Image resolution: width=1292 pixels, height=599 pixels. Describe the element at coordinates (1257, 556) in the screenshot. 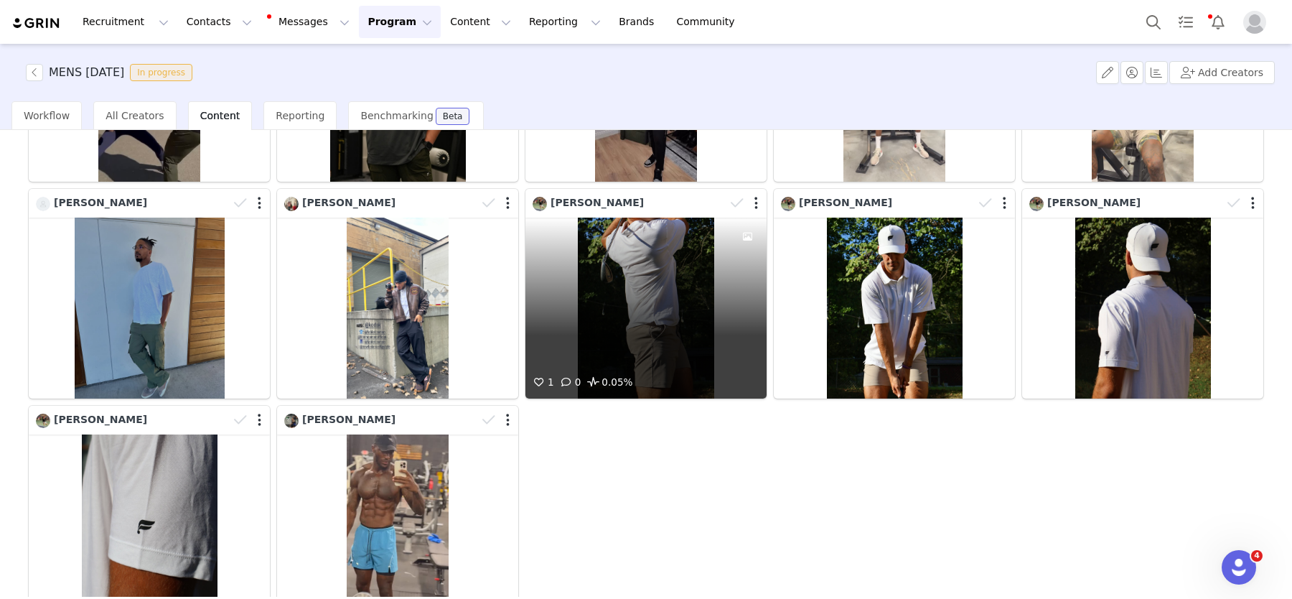

I see `span: 4` at that location.